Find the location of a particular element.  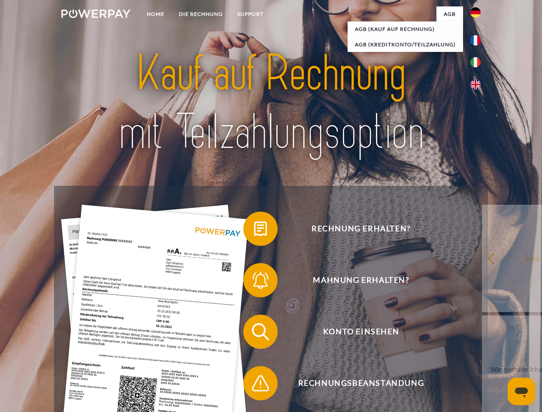

a: SUPPORT is located at coordinates (250, 14).